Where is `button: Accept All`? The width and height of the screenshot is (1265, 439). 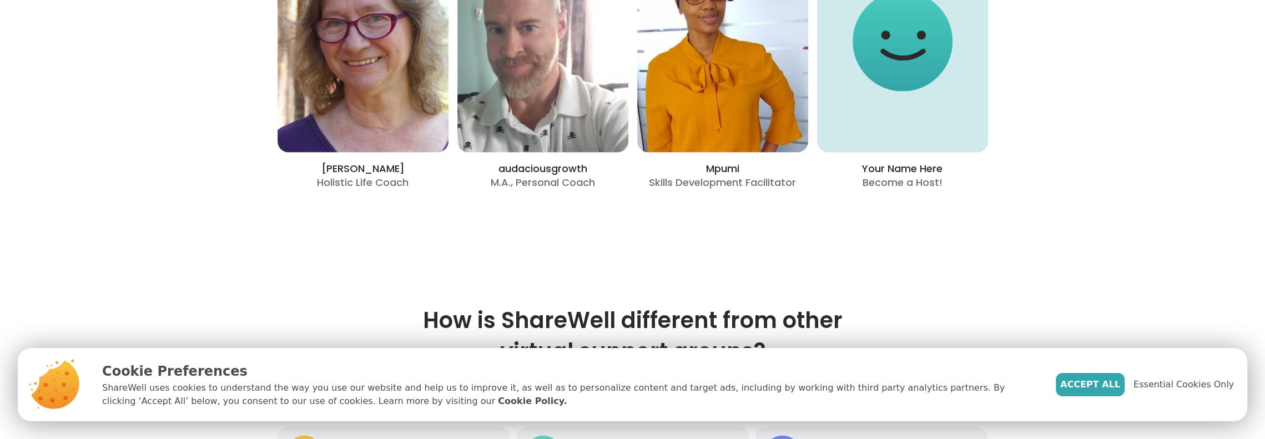
button: Accept All is located at coordinates (1090, 385).